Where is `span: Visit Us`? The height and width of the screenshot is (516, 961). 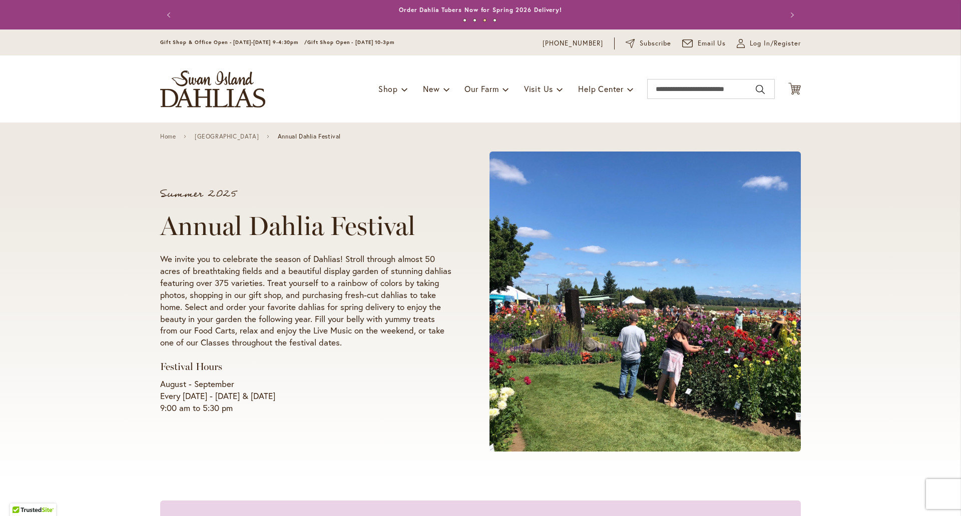 span: Visit Us is located at coordinates (538, 89).